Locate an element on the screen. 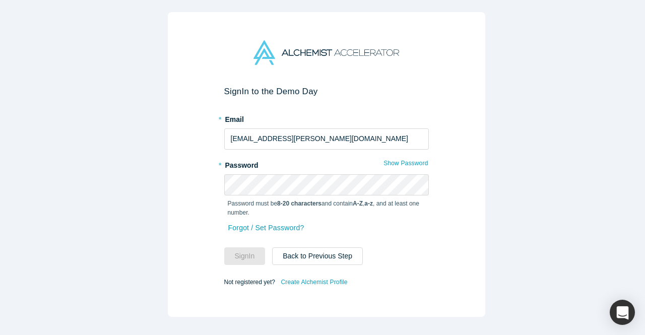 This screenshot has height=335, width=645. label: Password is located at coordinates (327, 164).